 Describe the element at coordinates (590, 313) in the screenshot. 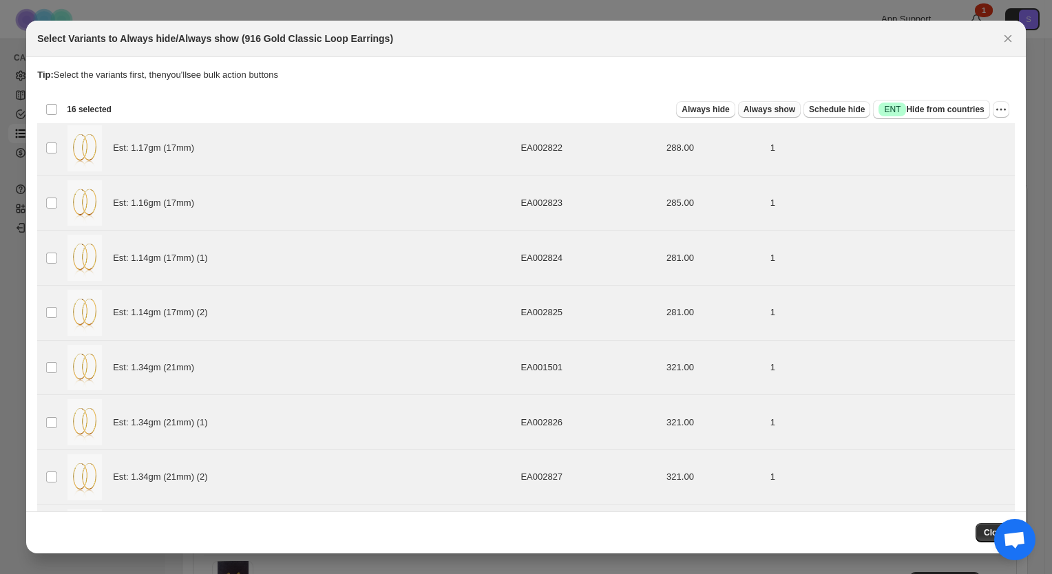

I see `td: EA002825` at that location.